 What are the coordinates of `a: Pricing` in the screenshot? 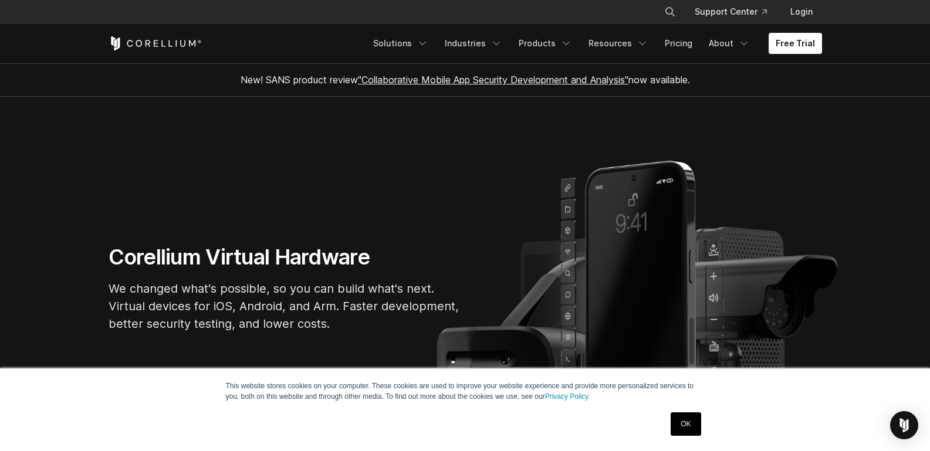 It's located at (678, 43).